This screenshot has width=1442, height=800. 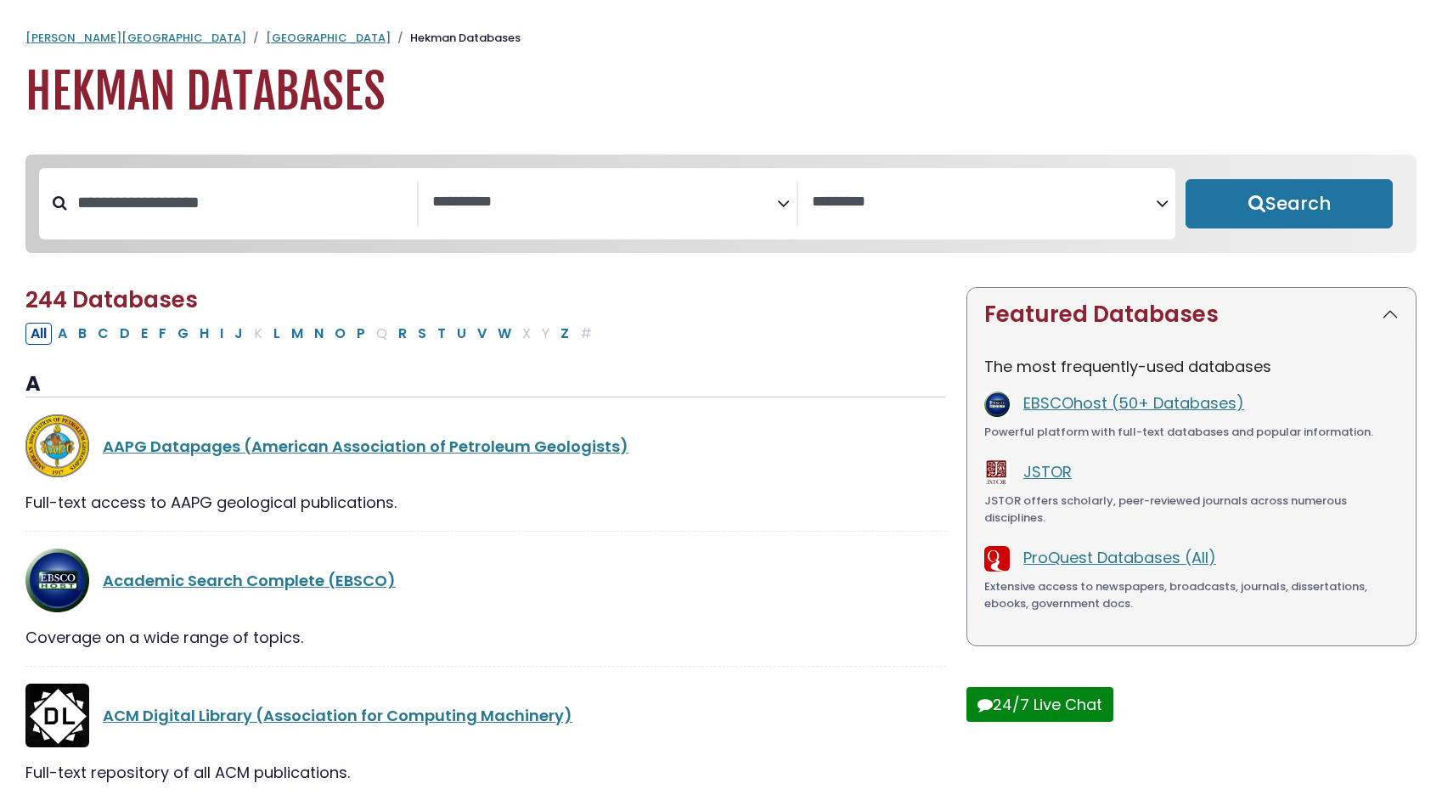 I want to click on button: Filter Results Z, so click(x=565, y=334).